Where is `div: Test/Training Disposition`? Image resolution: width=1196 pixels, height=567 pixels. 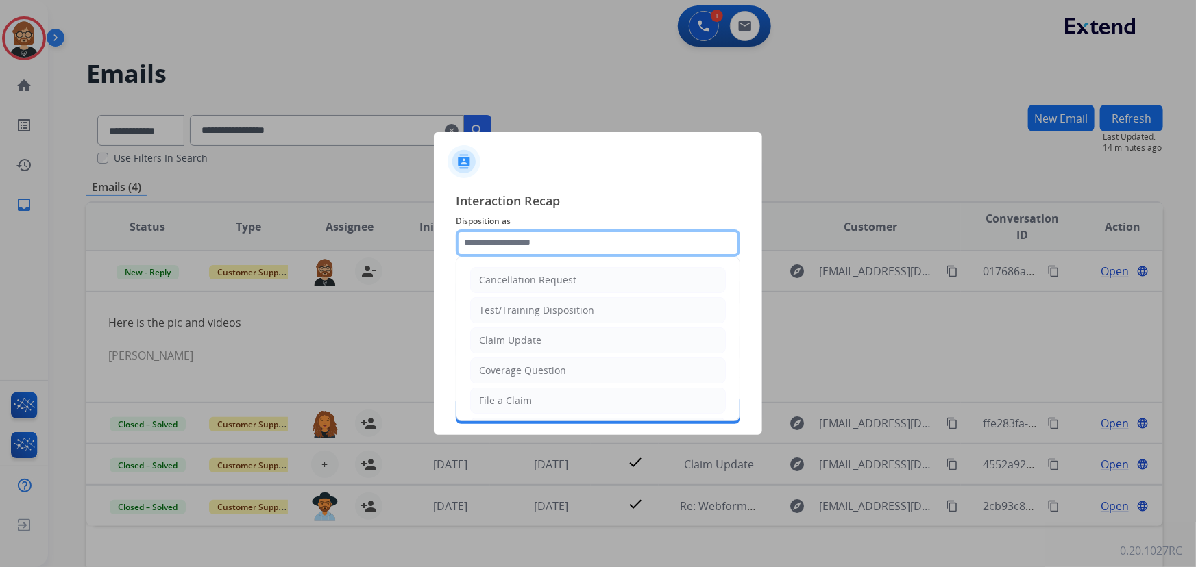 div: Test/Training Disposition is located at coordinates (537, 310).